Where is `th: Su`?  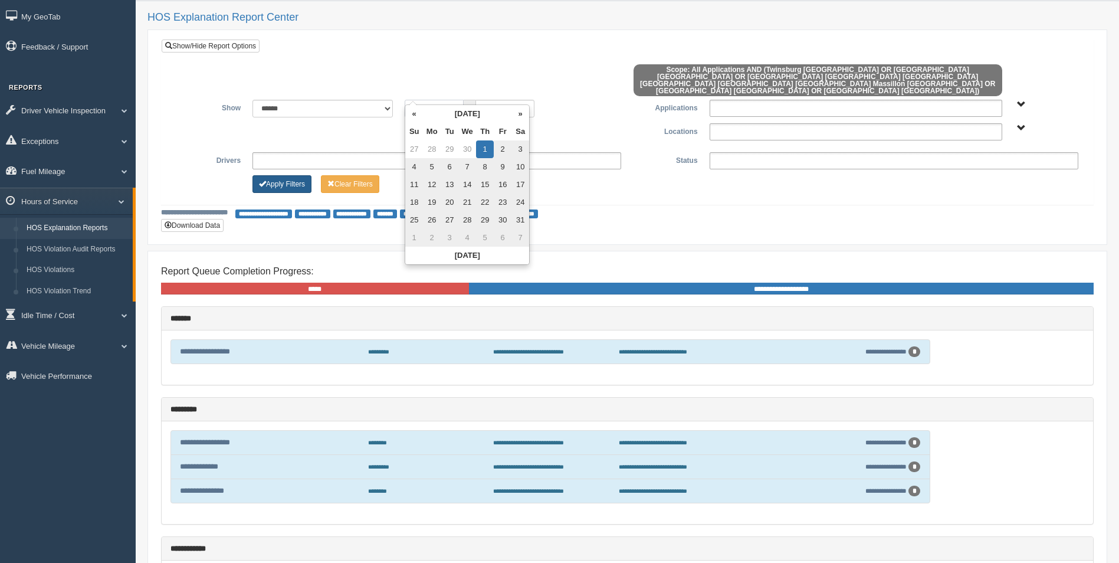 th: Su is located at coordinates (414, 132).